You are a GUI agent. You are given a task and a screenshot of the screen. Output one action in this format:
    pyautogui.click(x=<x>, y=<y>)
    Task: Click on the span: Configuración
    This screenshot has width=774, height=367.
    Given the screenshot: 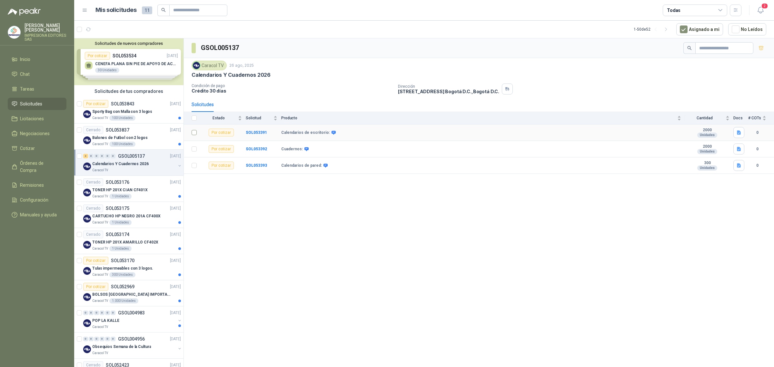 What is the action you would take?
    pyautogui.click(x=34, y=200)
    